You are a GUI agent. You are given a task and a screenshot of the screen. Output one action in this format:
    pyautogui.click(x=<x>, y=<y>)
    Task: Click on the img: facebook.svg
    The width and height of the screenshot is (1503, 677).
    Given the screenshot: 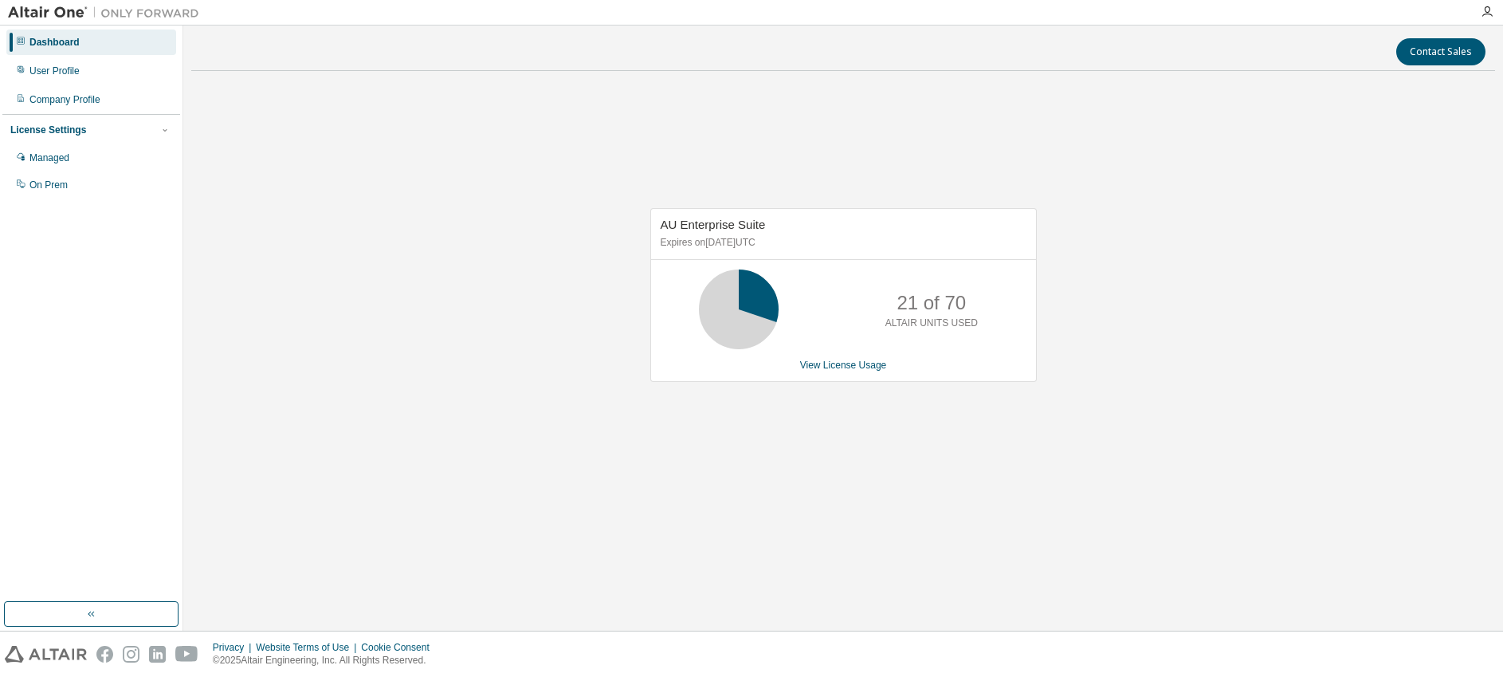 What is the action you would take?
    pyautogui.click(x=104, y=654)
    